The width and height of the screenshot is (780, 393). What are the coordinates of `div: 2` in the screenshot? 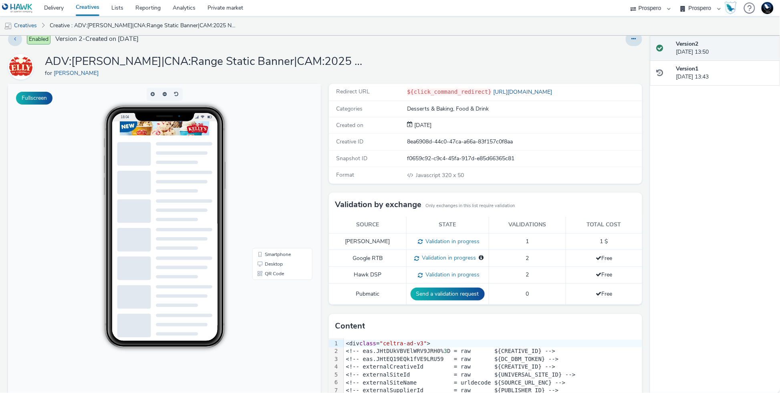 It's located at (334, 351).